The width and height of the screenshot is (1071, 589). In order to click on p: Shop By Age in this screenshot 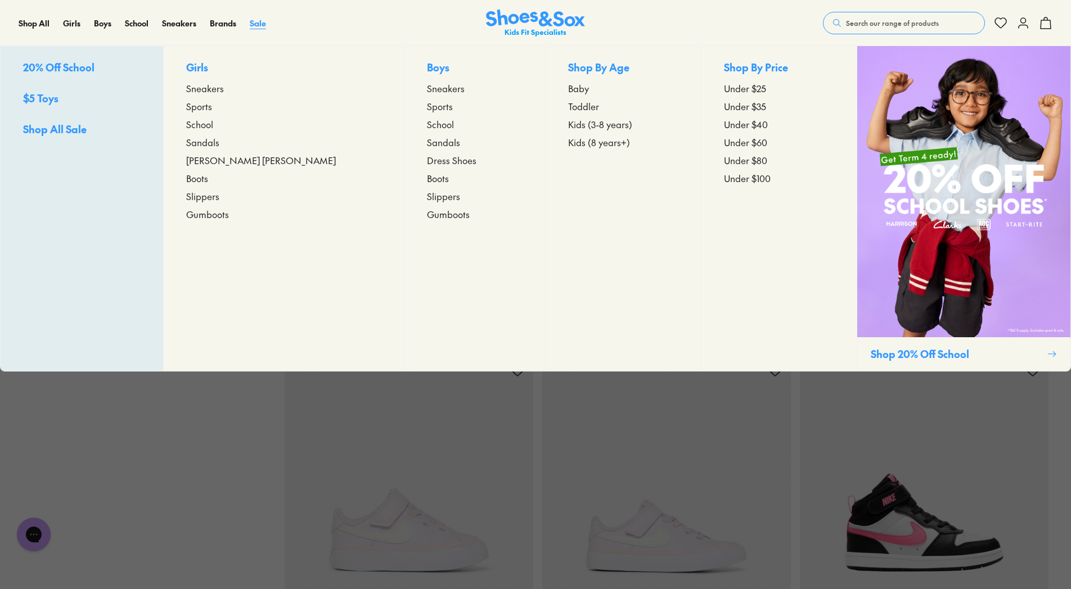, I will do `click(623, 68)`.